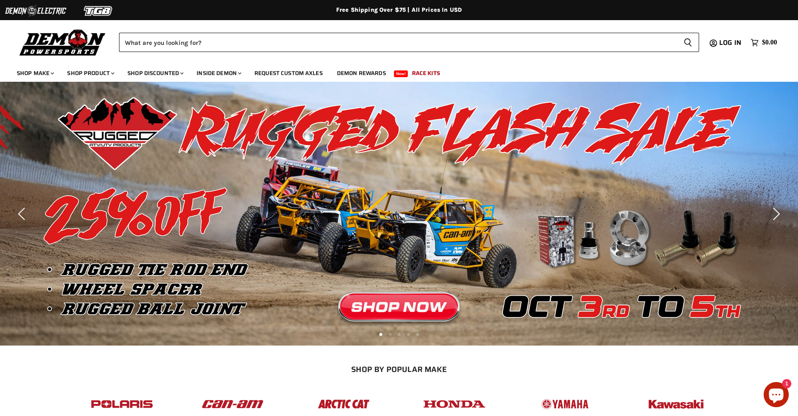  What do you see at coordinates (35, 73) in the screenshot?
I see `a: Shop Make` at bounding box center [35, 73].